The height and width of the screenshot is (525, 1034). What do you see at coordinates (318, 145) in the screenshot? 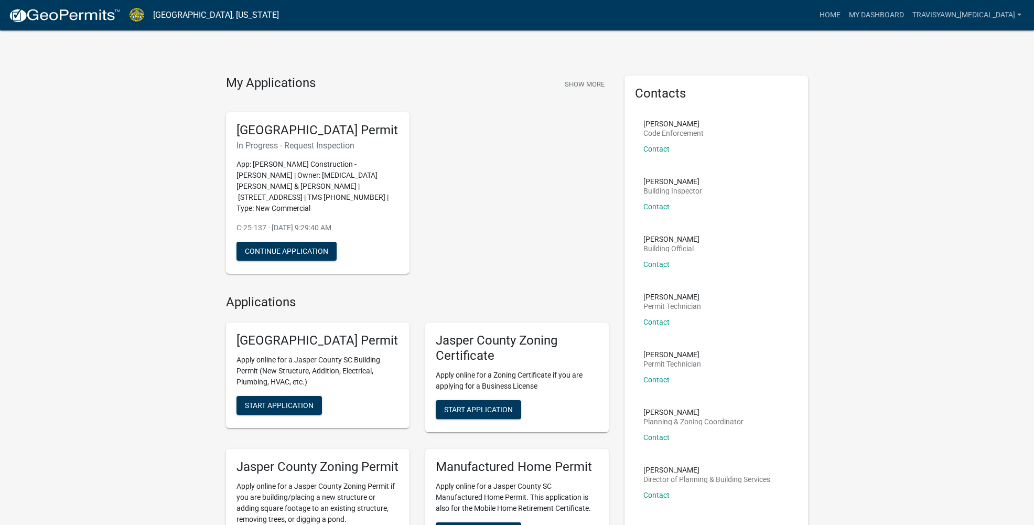
I see `h6: In Progress - Request Inspection` at bounding box center [318, 145].